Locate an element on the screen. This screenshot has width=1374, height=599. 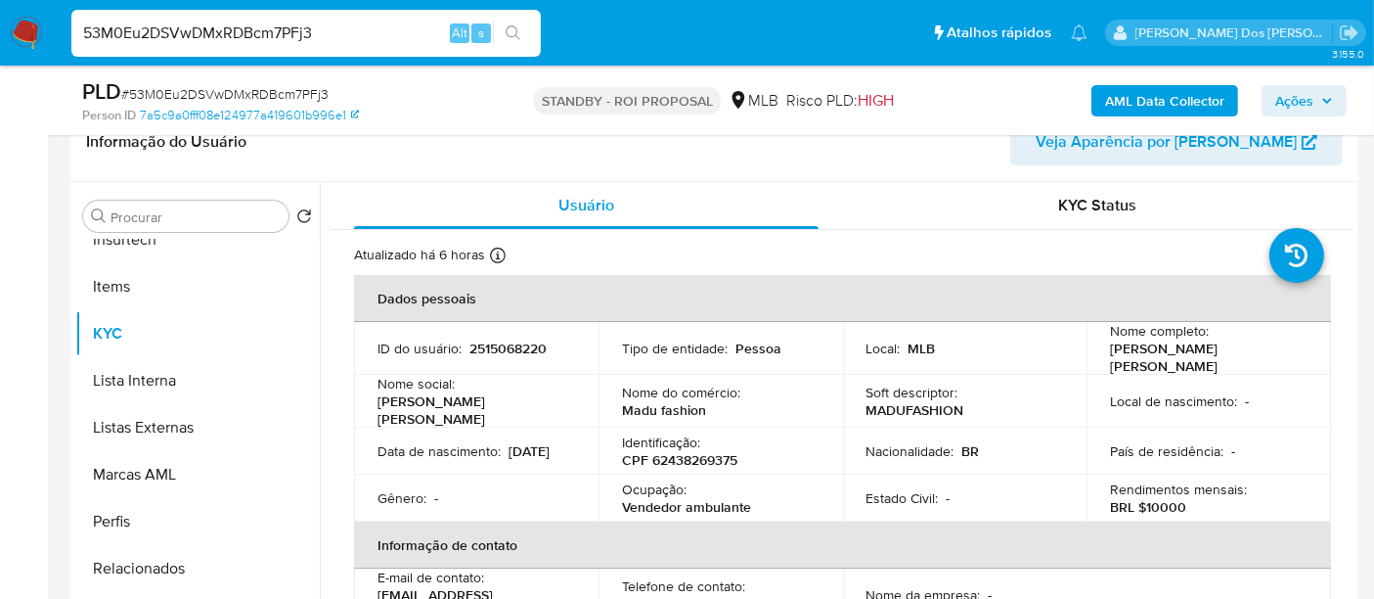
b: Person ID is located at coordinates (109, 115).